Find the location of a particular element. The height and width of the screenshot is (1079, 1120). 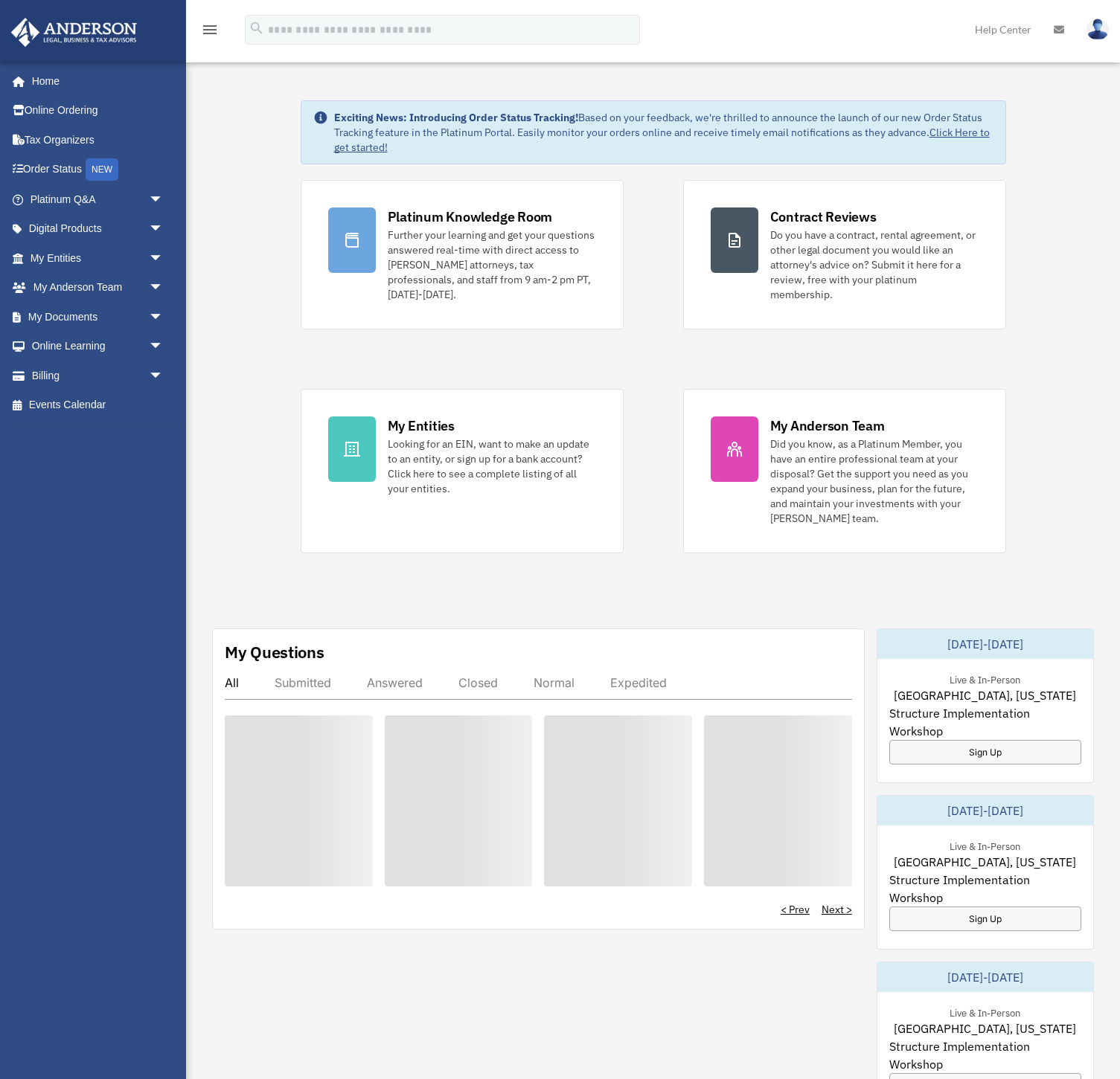

i: search is located at coordinates (257, 29).